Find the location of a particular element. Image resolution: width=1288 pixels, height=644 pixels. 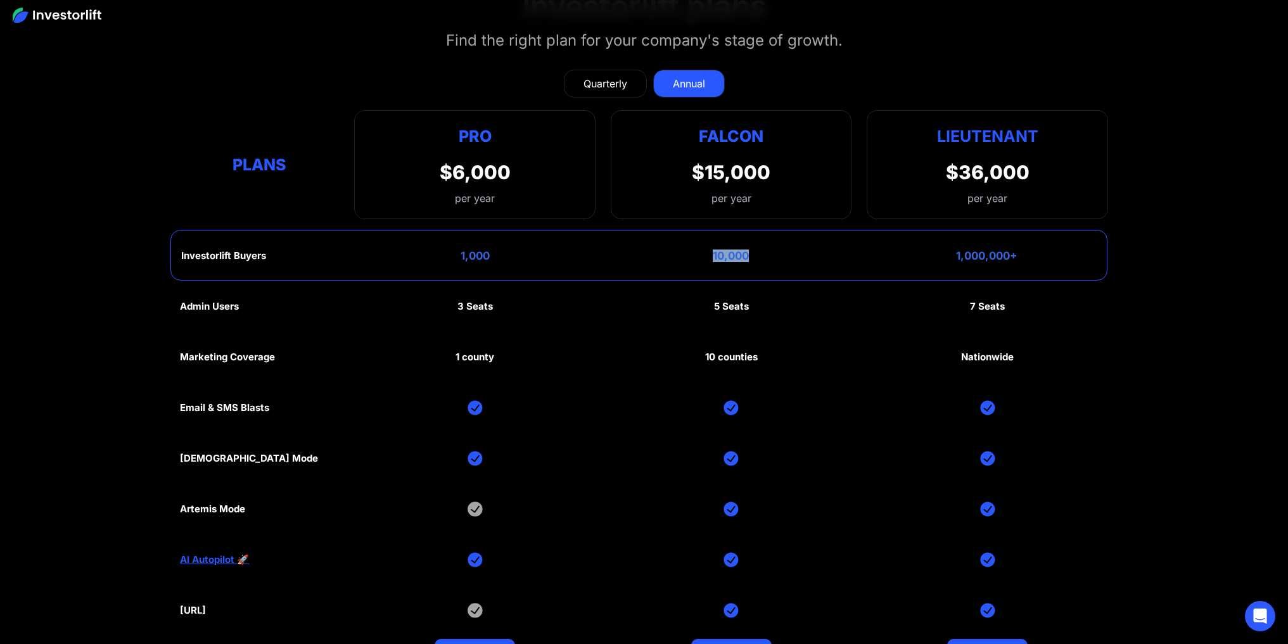

div: 7 Seats is located at coordinates (987, 307).